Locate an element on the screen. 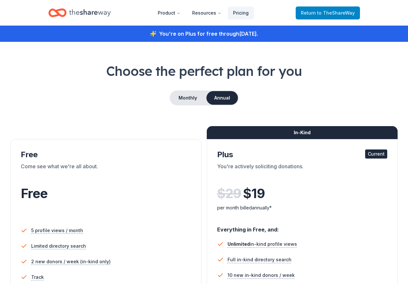  button: Product is located at coordinates (169, 13).